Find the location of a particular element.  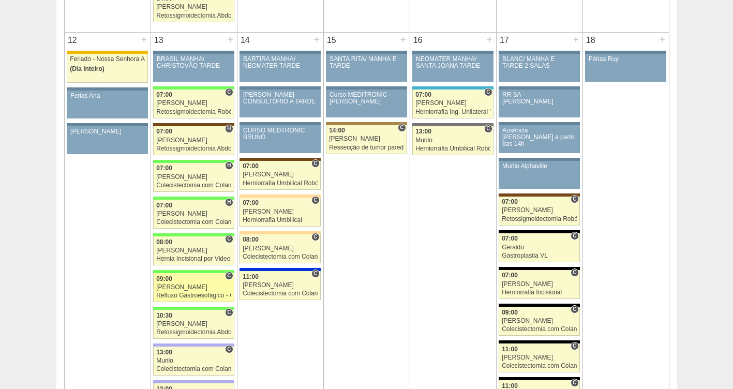

div: Ressecção de tumor parede abdominal pélvica is located at coordinates (366, 148).